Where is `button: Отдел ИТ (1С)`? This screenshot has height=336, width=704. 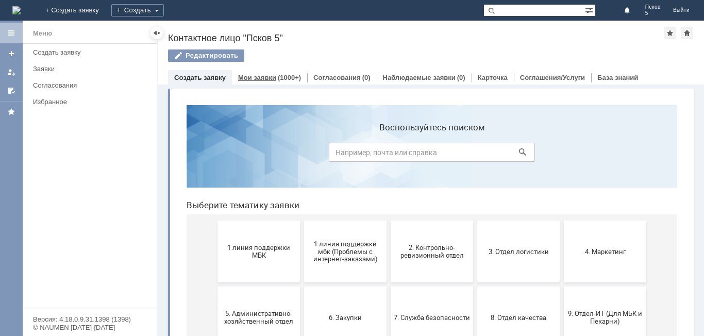
button: Отдел ИТ (1С) is located at coordinates (167, 286).